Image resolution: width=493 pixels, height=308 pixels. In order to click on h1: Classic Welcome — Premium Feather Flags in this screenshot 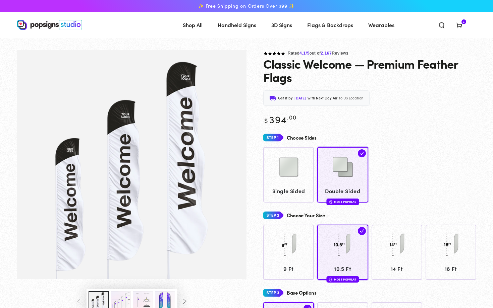, I will do `click(369, 70)`.